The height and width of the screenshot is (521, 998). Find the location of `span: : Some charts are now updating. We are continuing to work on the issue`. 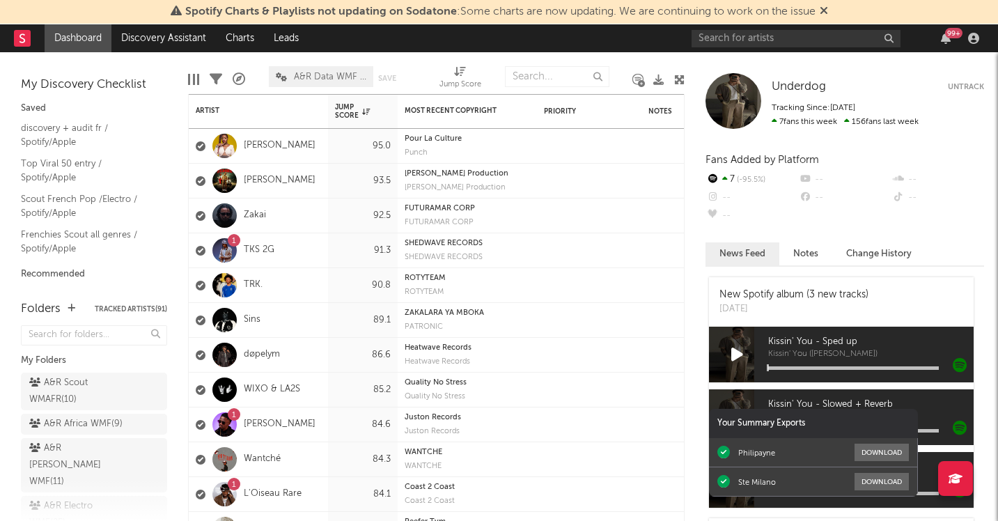

span: : Some charts are now updating. We are continuing to work on the issue is located at coordinates (500, 12).